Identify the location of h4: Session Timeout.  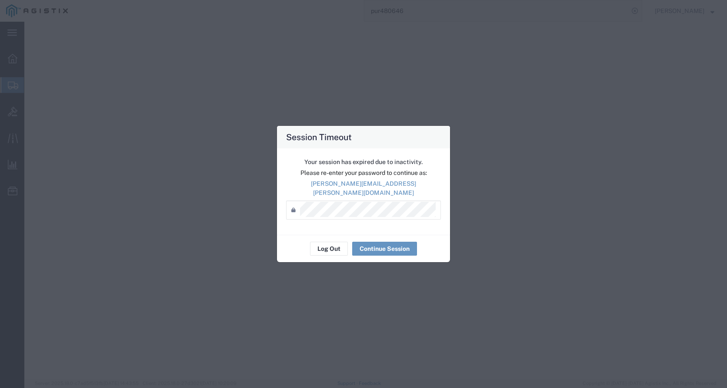
(318, 137).